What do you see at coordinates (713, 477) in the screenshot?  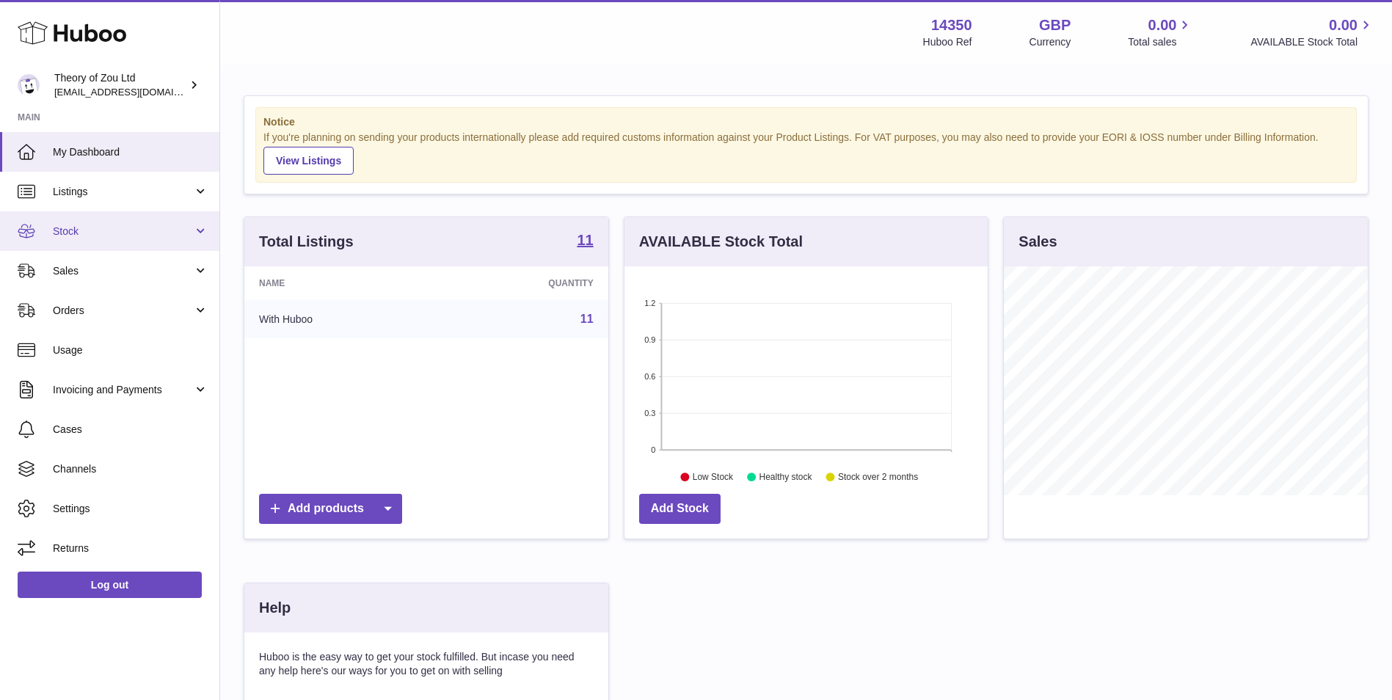 I see `text: Low Stock` at bounding box center [713, 477].